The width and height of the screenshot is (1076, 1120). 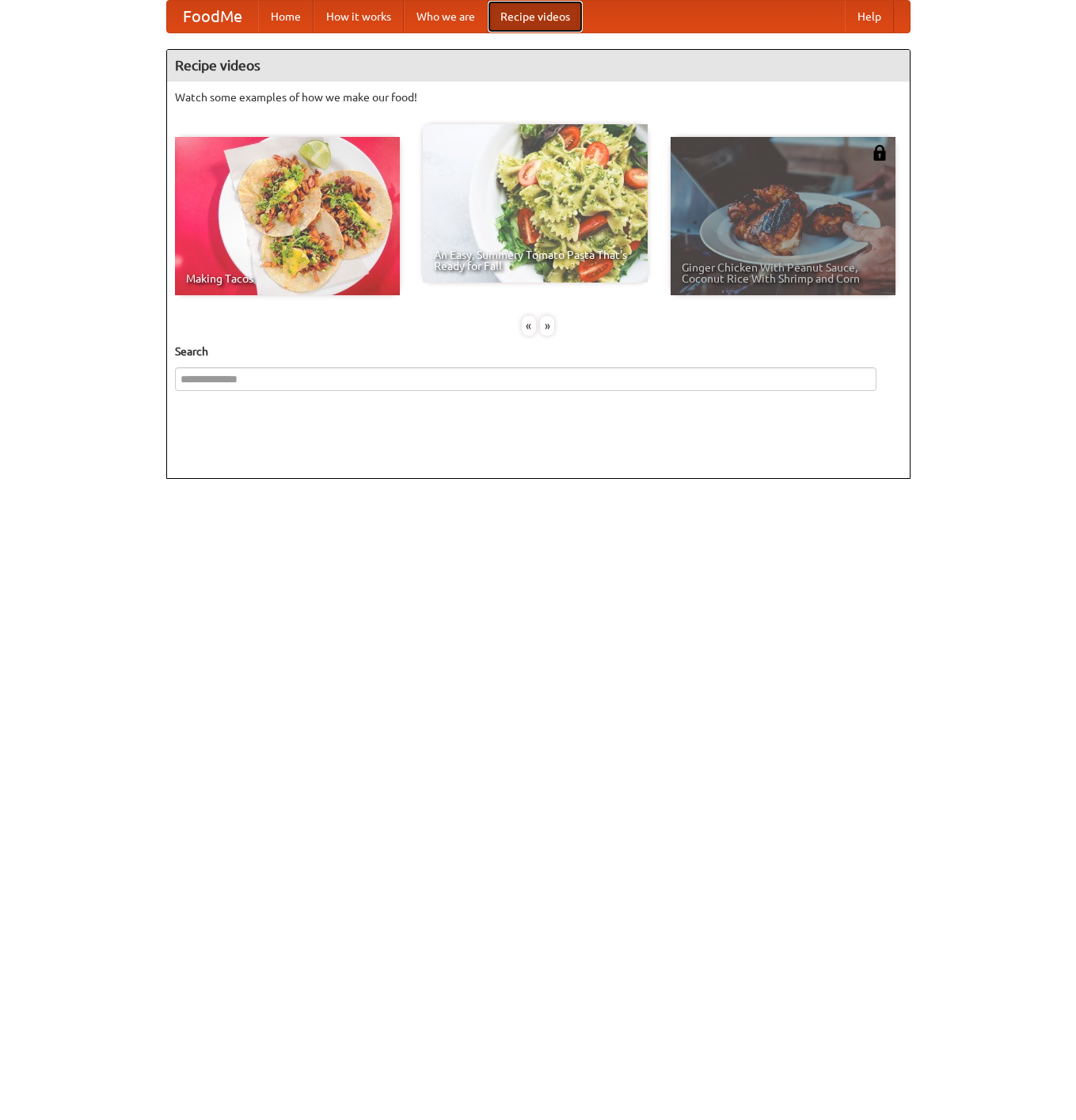 I want to click on span: An Easy, Summery Tomato Pasta That's Ready for Fall, so click(x=535, y=261).